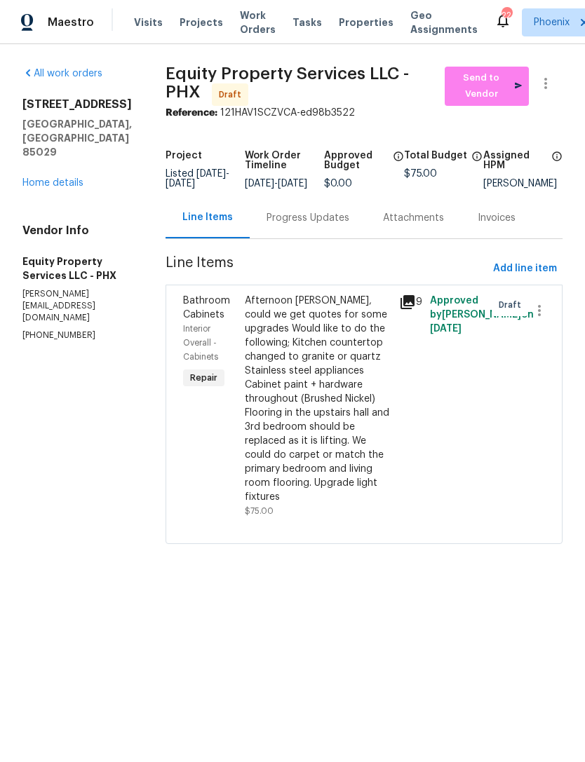 The width and height of the screenshot is (585, 762). What do you see at coordinates (497, 218) in the screenshot?
I see `div: Invoices` at bounding box center [497, 218].